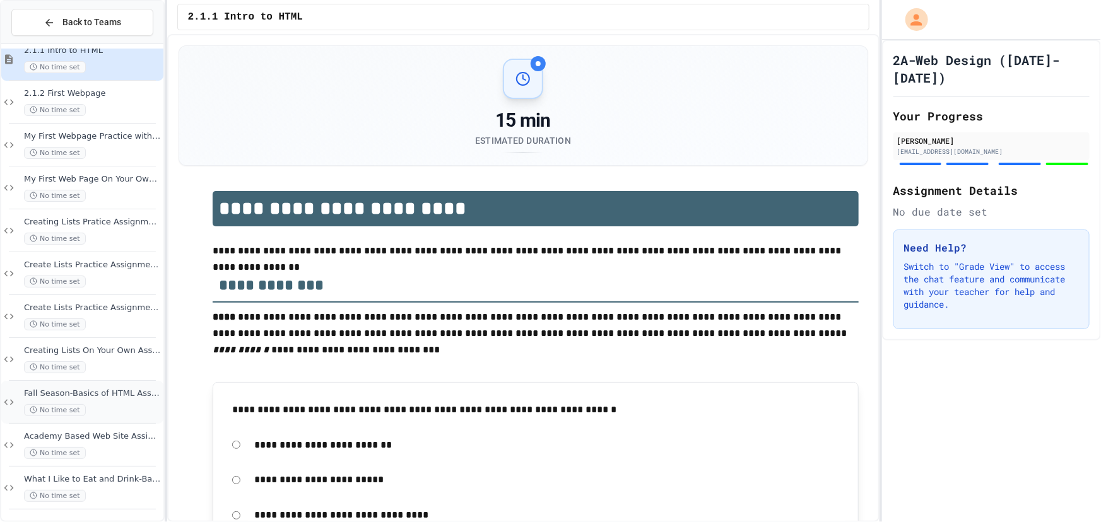  What do you see at coordinates (92, 136) in the screenshot?
I see `span: My First Webpage Practice with Tags` at bounding box center [92, 136].